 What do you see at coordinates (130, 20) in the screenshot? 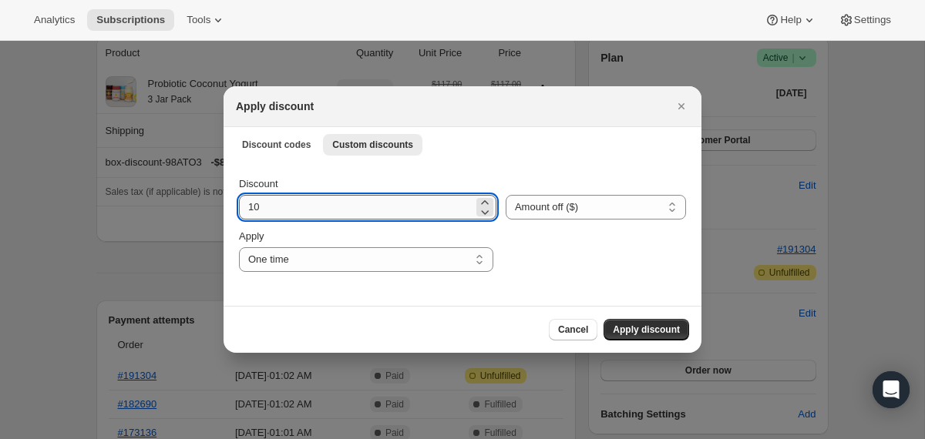
I see `span: Subscriptions` at bounding box center [130, 20].